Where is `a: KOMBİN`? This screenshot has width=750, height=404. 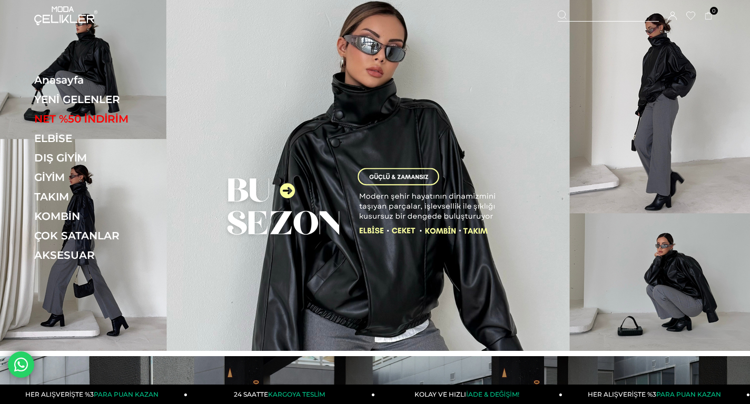
a: KOMBİN is located at coordinates (106, 216).